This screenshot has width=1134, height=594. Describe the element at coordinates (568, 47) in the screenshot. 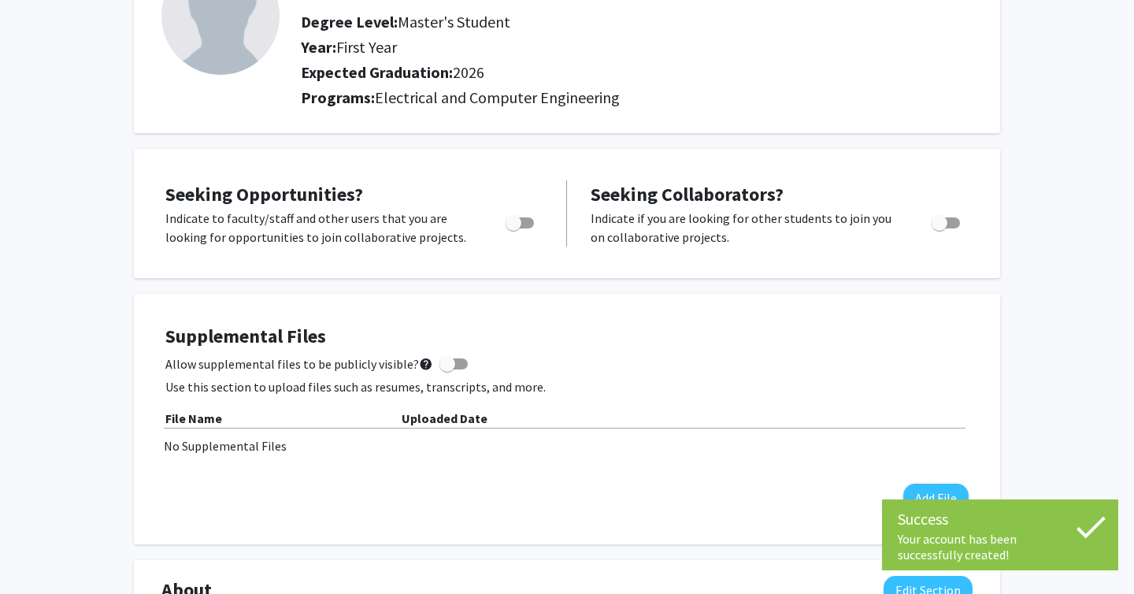

I see `h2: Year:` at that location.